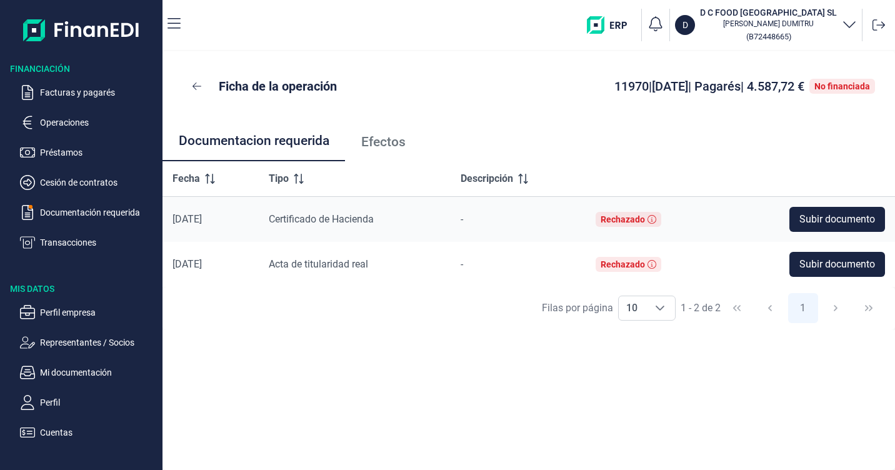 Image resolution: width=895 pixels, height=470 pixels. What do you see at coordinates (277, 86) in the screenshot?
I see `p: Ficha de la operación` at bounding box center [277, 86].